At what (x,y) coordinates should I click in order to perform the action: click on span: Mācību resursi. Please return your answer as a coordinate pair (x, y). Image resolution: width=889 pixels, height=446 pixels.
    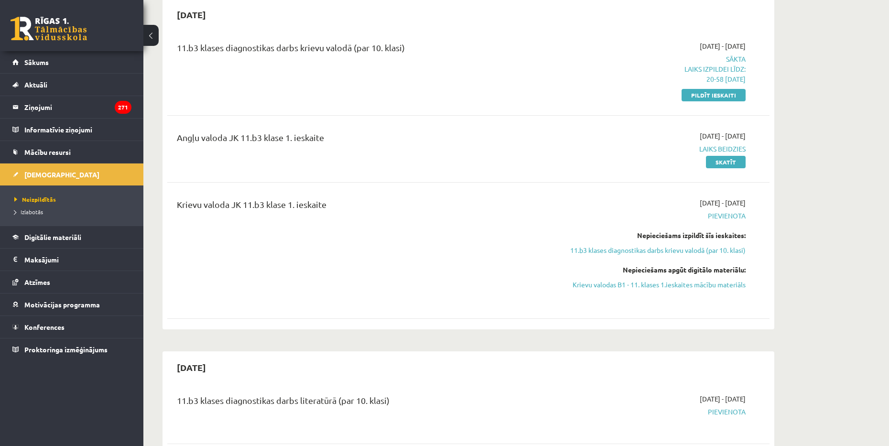
    Looking at the image, I should click on (47, 152).